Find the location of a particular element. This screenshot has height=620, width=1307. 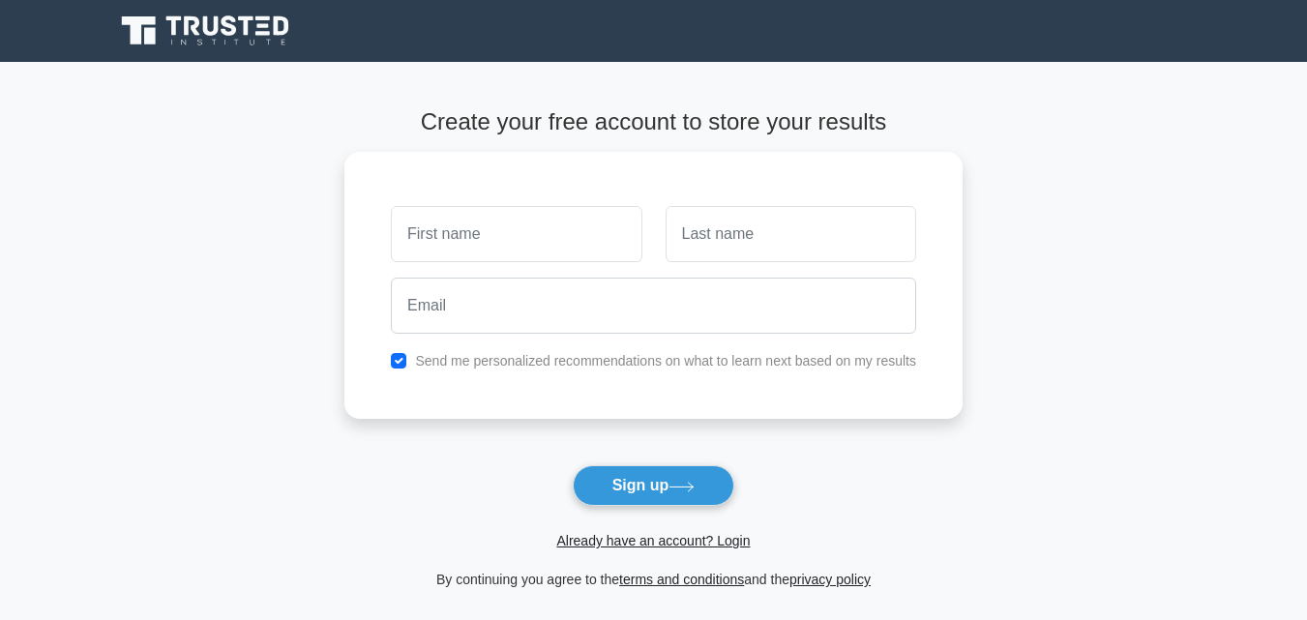

a: Already have an account? Login is located at coordinates (653, 541).